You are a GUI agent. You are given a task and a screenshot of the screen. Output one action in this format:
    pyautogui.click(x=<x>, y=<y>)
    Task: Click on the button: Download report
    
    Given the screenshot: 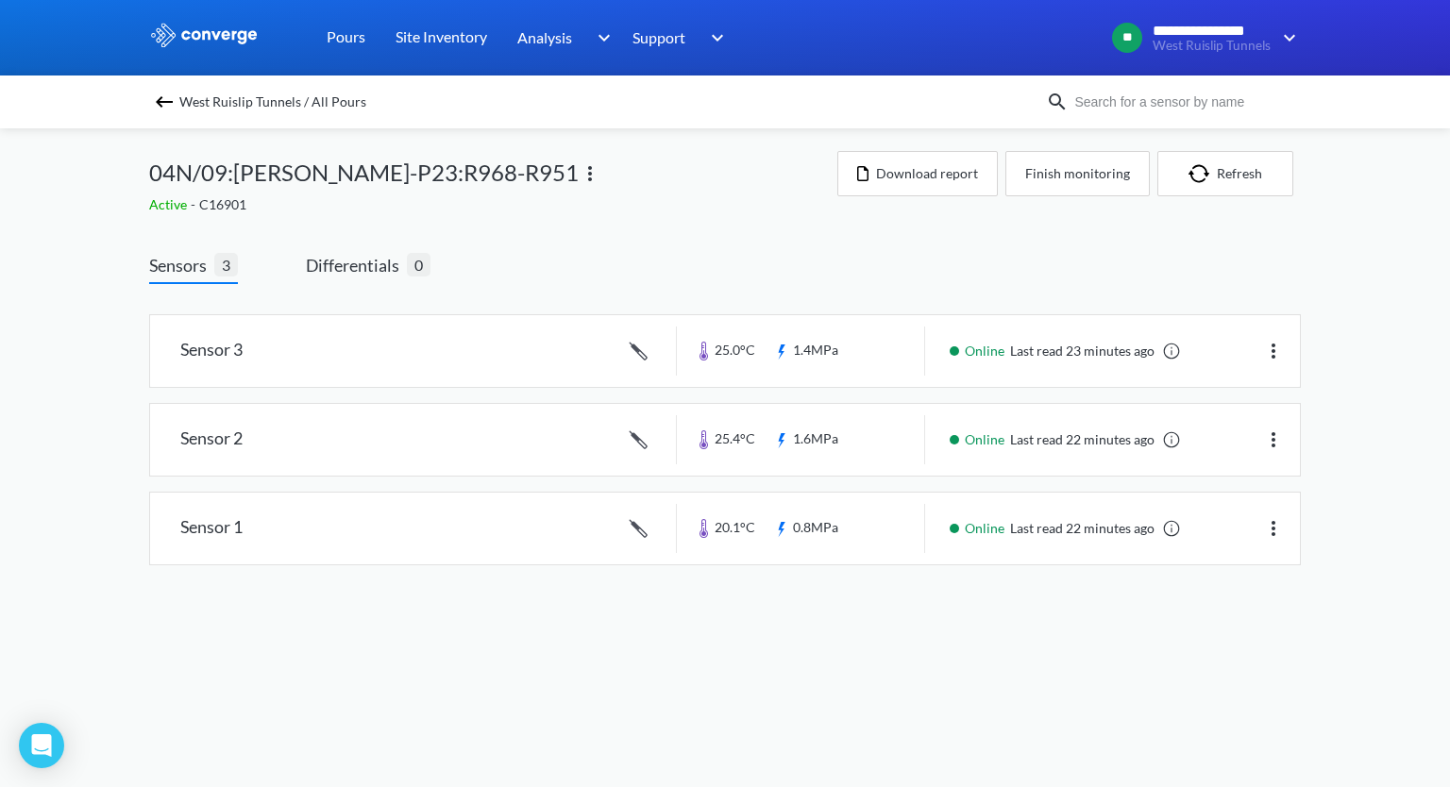 What is the action you would take?
    pyautogui.click(x=917, y=174)
    